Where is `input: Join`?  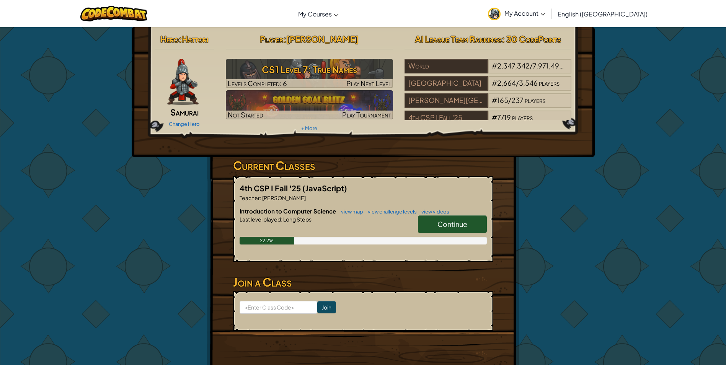
input: Join is located at coordinates (326, 307).